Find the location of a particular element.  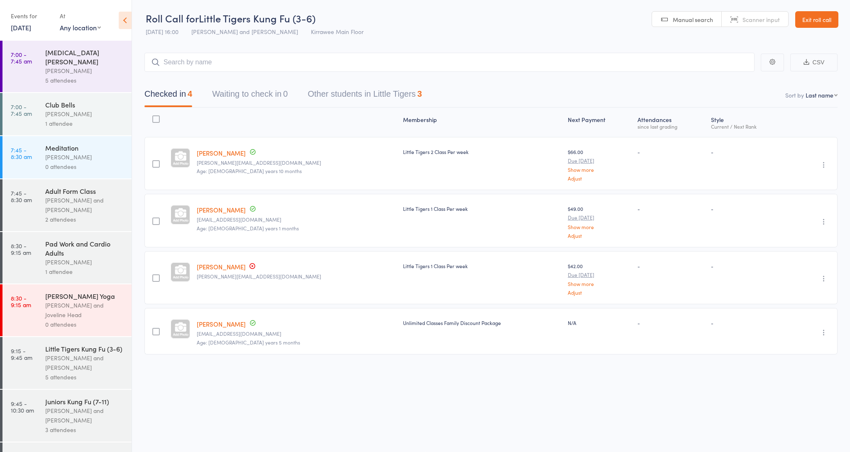

div: Atten­dances is located at coordinates (671, 122).